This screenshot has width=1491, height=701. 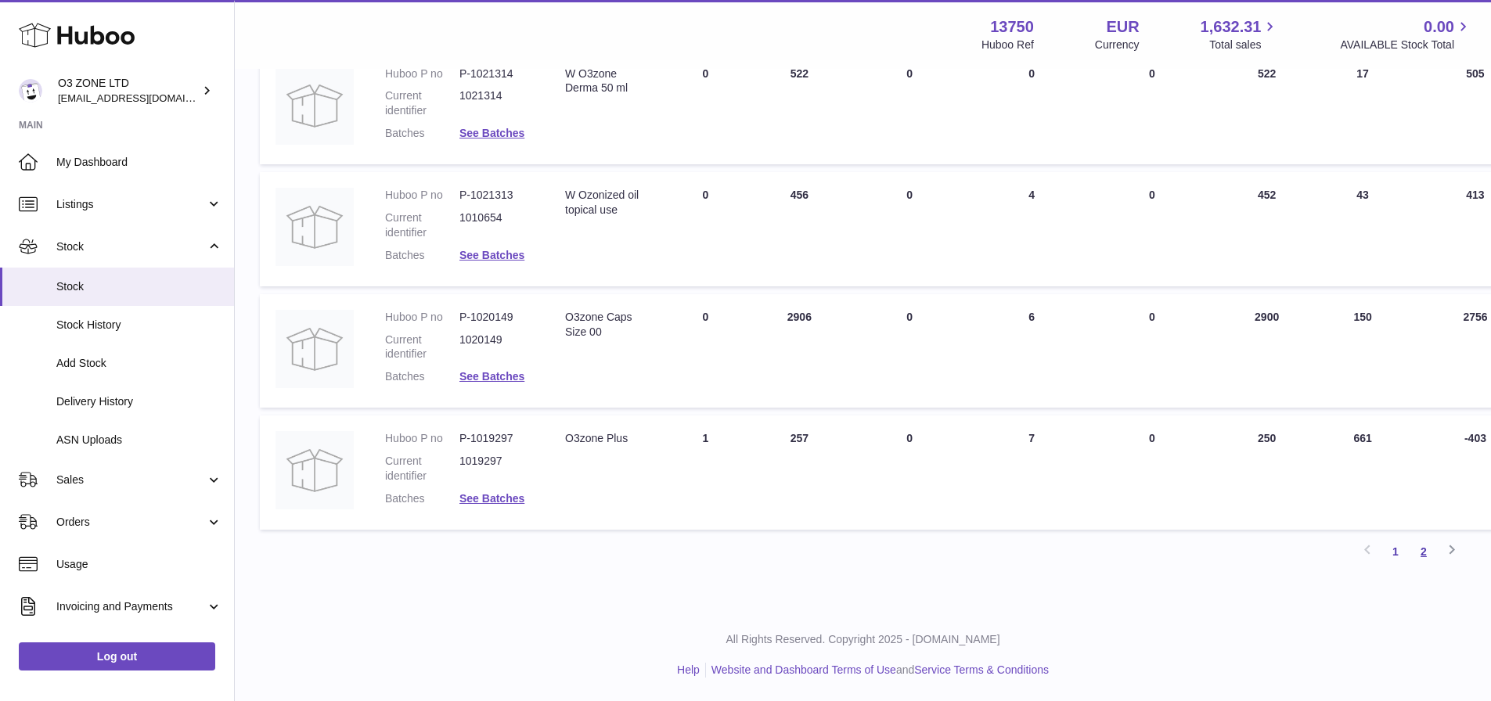 I want to click on dd: 1020149, so click(x=496, y=348).